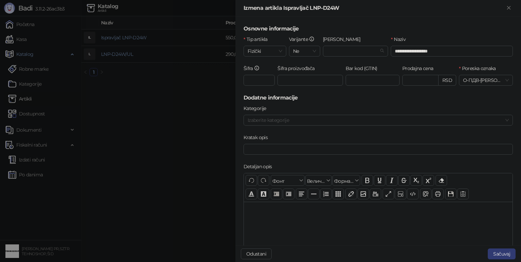 This screenshot has width=521, height=262. What do you see at coordinates (298, 68) in the screenshot?
I see `label: Šifra proizvođača` at bounding box center [298, 68].